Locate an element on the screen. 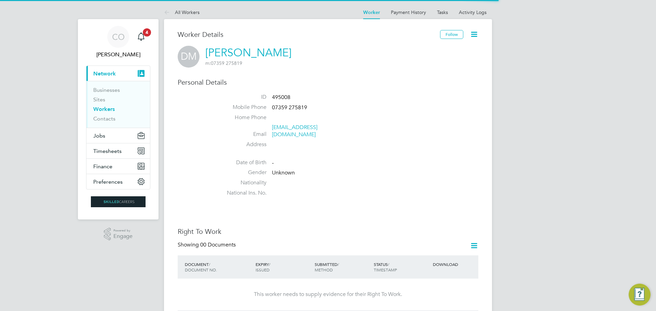 The height and width of the screenshot is (311, 656). span: Jobs is located at coordinates (99, 136).